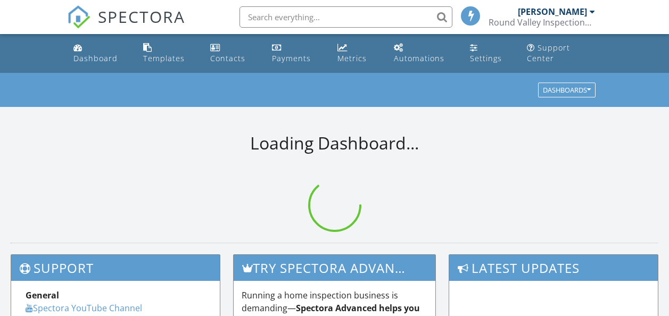 The image size is (669, 316). Describe the element at coordinates (168, 53) in the screenshot. I see `a: Templates` at that location.